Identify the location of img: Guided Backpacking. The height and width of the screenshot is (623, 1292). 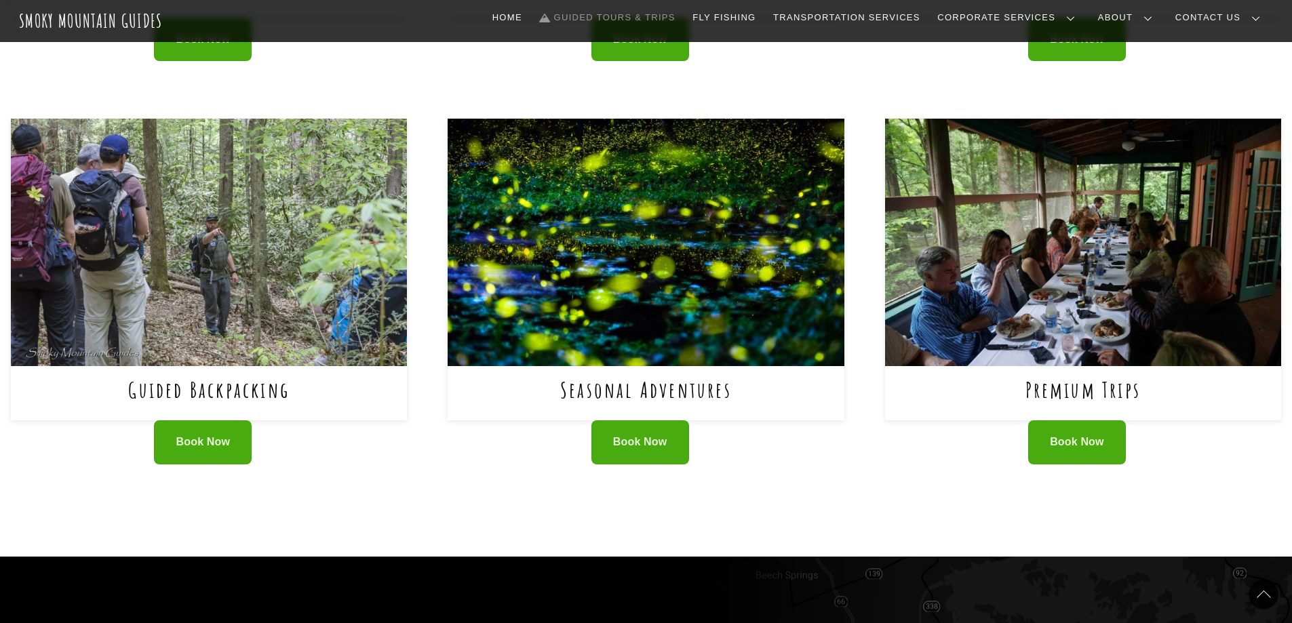
(209, 242).